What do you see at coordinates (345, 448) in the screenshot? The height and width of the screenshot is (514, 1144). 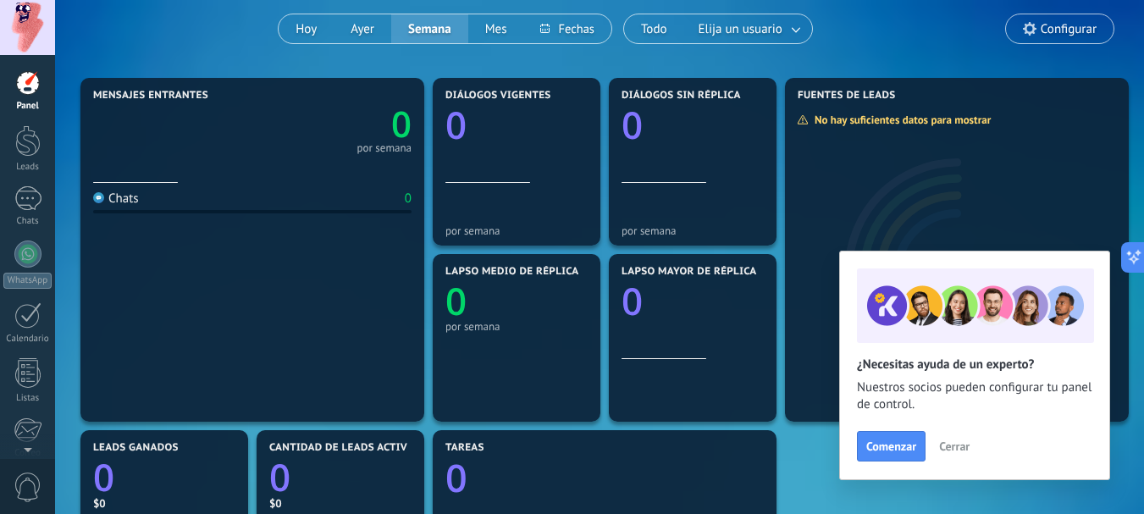 I see `span: Cantidad de leads activos` at bounding box center [345, 448].